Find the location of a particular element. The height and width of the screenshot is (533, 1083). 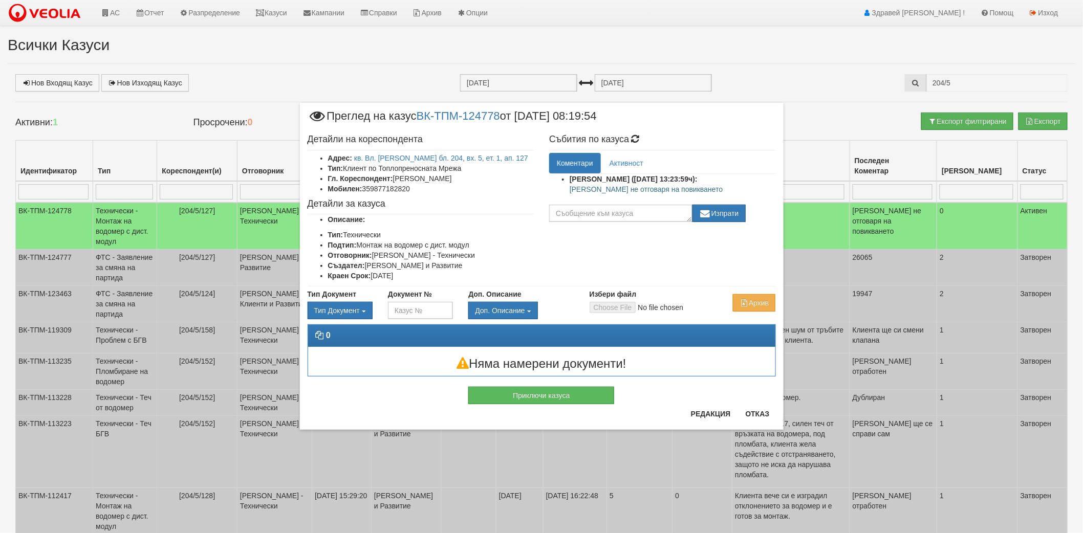

a: Активност is located at coordinates (626, 163).